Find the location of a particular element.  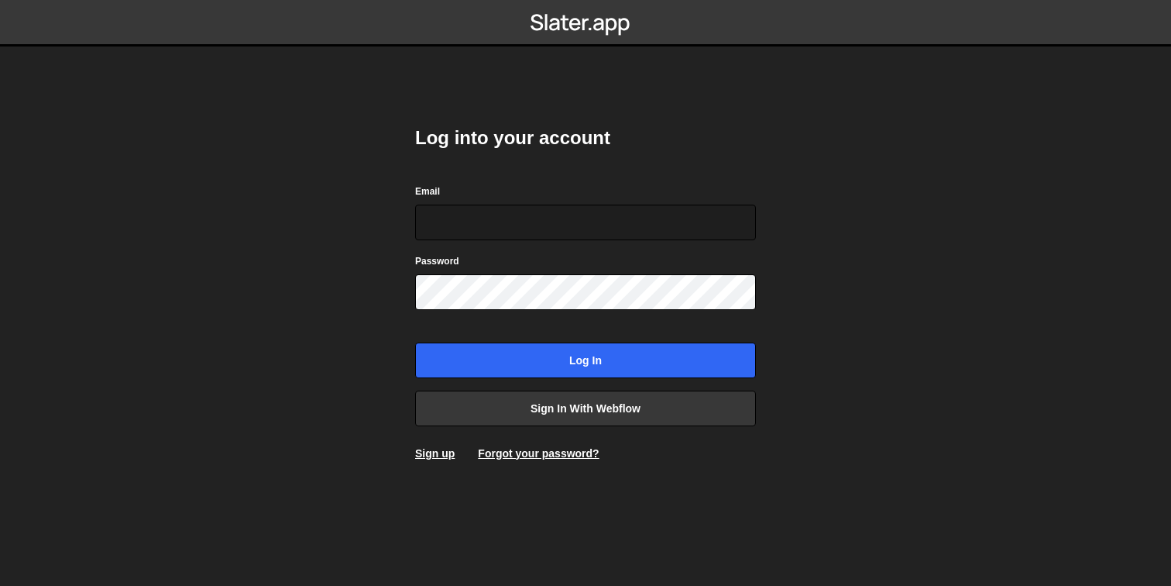

a: Forgot your password? is located at coordinates (538, 453).